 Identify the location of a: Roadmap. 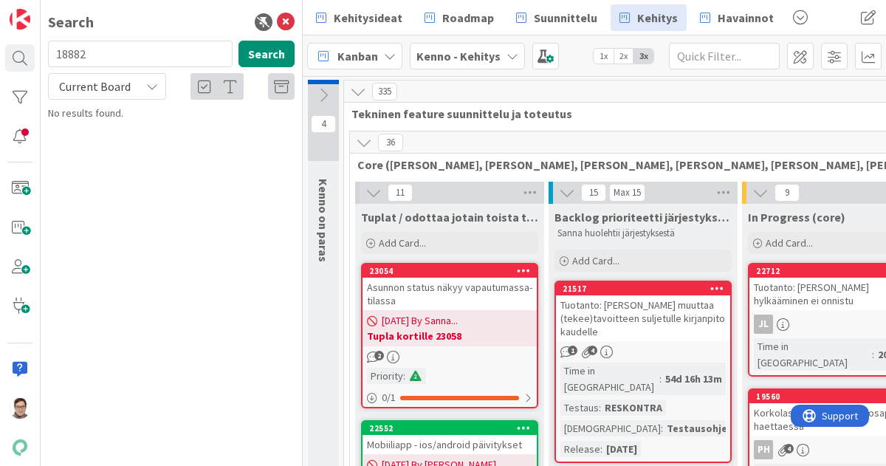
(459, 18).